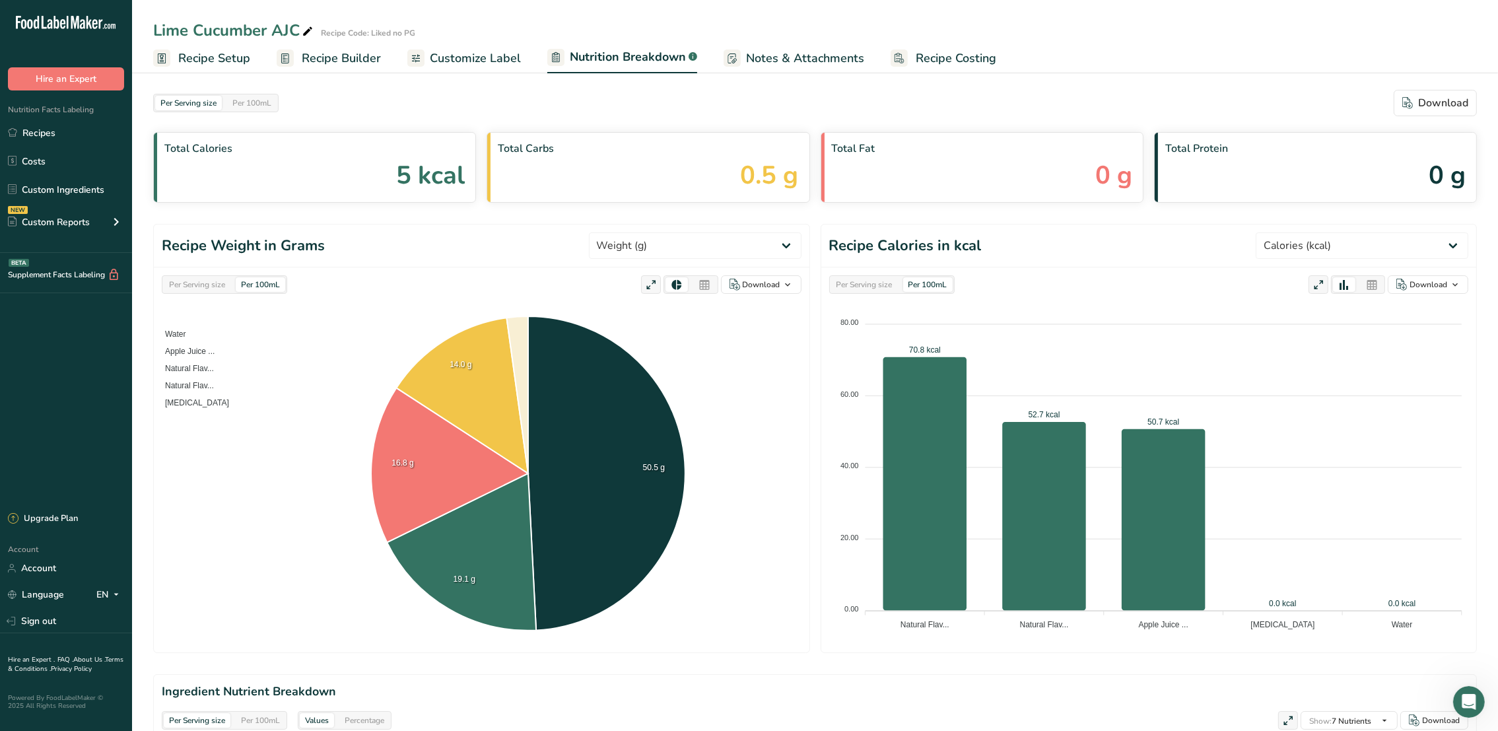 Image resolution: width=1498 pixels, height=731 pixels. Describe the element at coordinates (36, 594) in the screenshot. I see `a: Language` at that location.